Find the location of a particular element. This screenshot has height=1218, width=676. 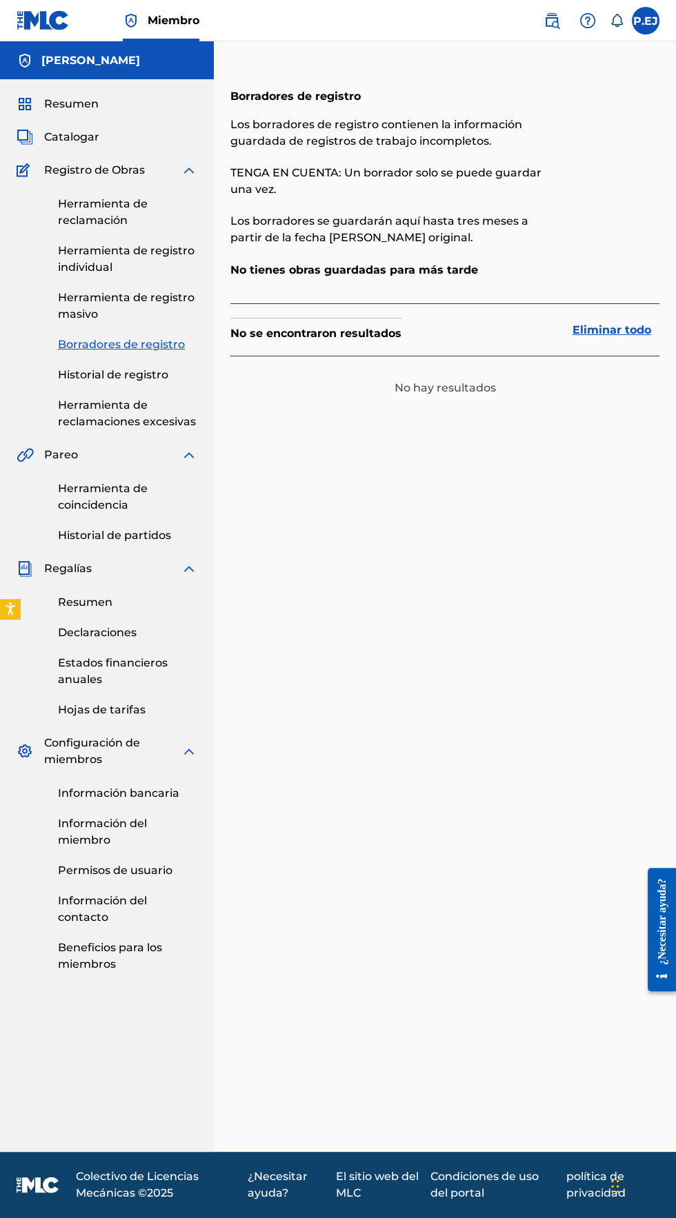

img: Configuración de miembros is located at coordinates (25, 751).